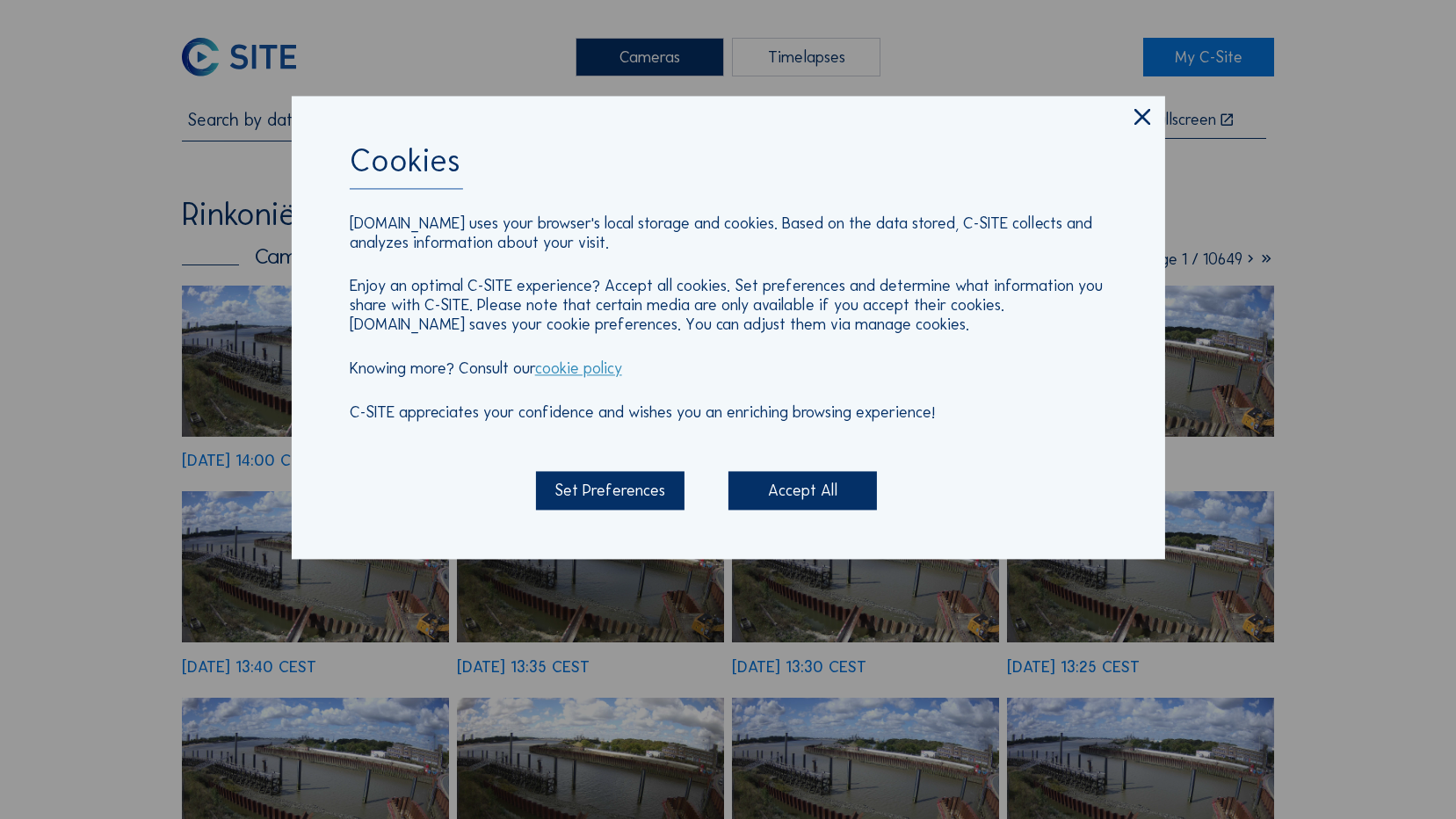 Image resolution: width=1456 pixels, height=819 pixels. I want to click on p: C-SITE appreciates your confidence and wishes you an enriching browsing experience!, so click(728, 413).